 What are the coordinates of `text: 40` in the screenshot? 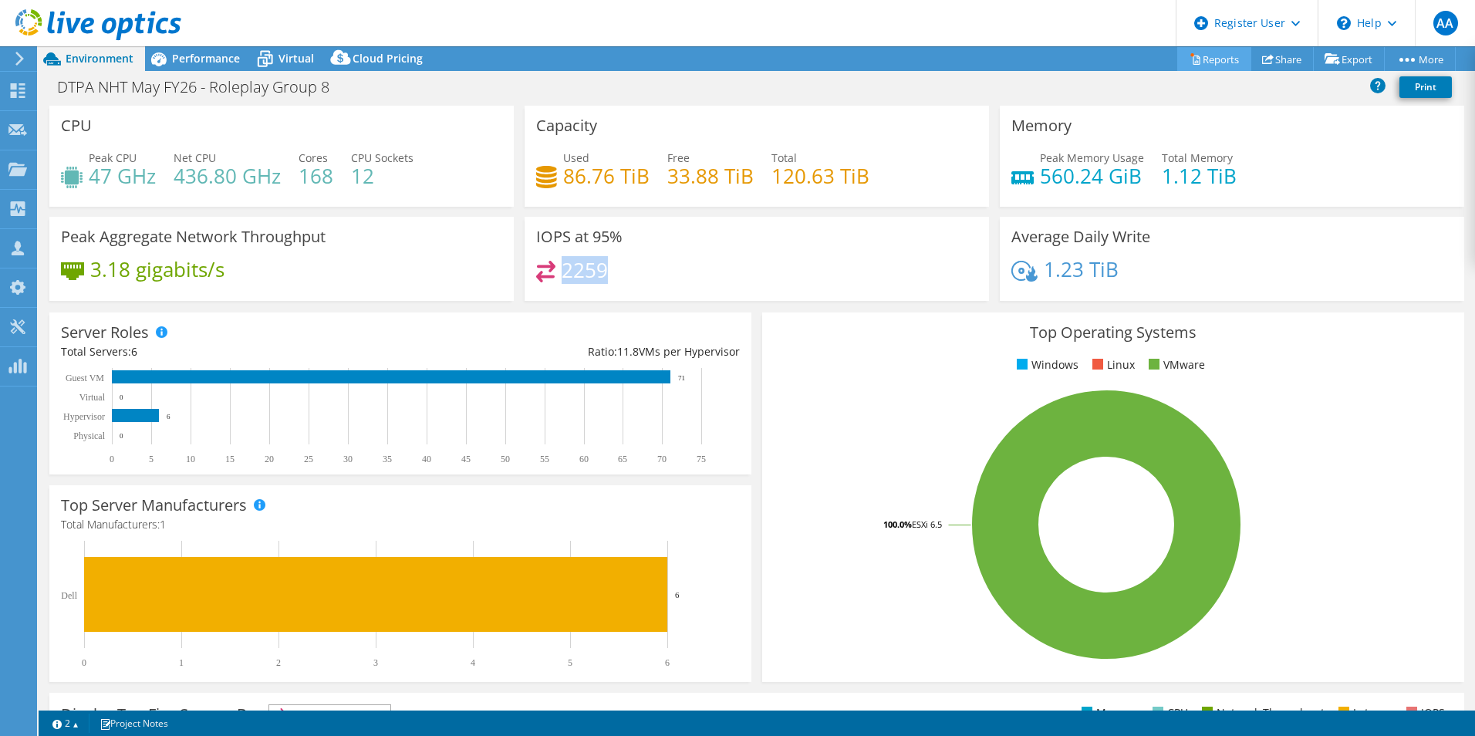 It's located at (427, 459).